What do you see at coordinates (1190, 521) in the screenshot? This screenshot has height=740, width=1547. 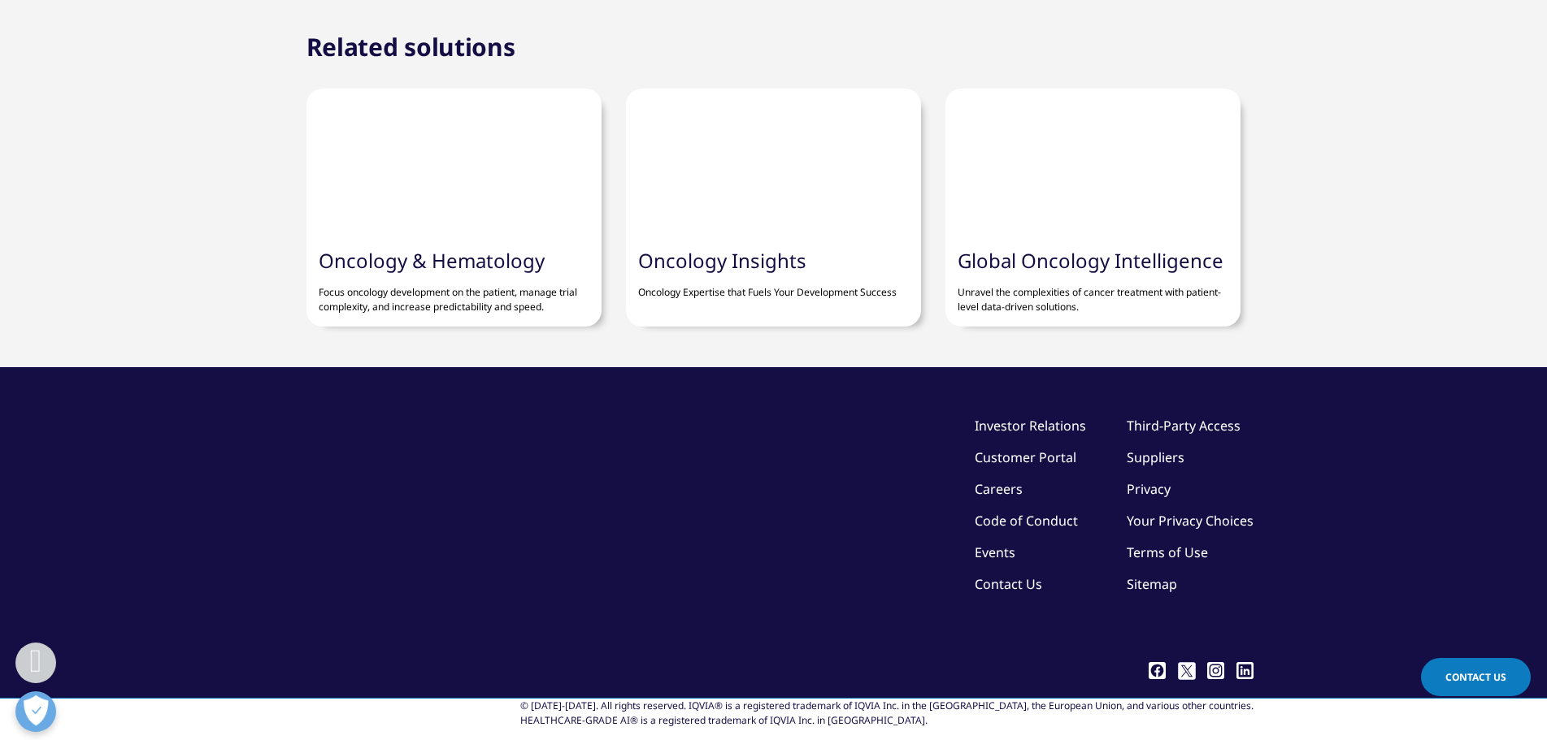 I see `a: Your Privacy Choices` at bounding box center [1190, 521].